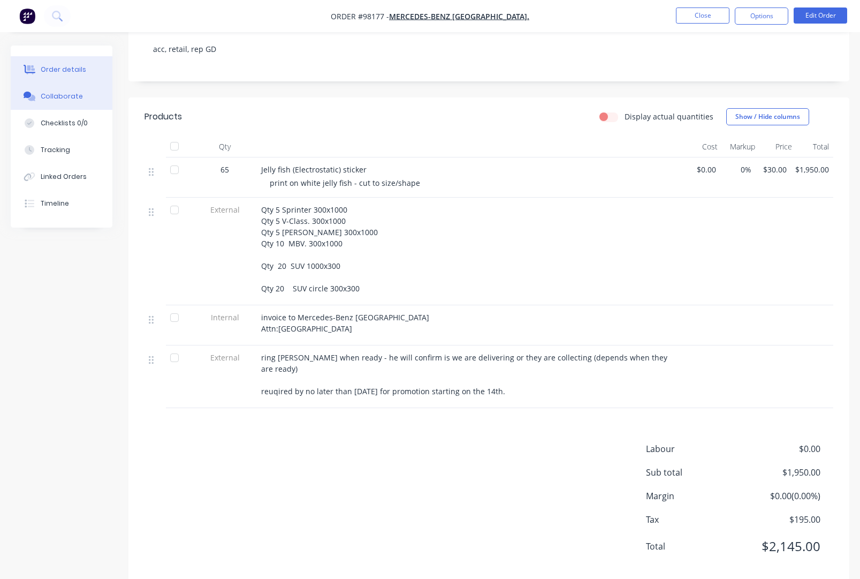  Describe the element at coordinates (55, 150) in the screenshot. I see `div: Tracking` at that location.